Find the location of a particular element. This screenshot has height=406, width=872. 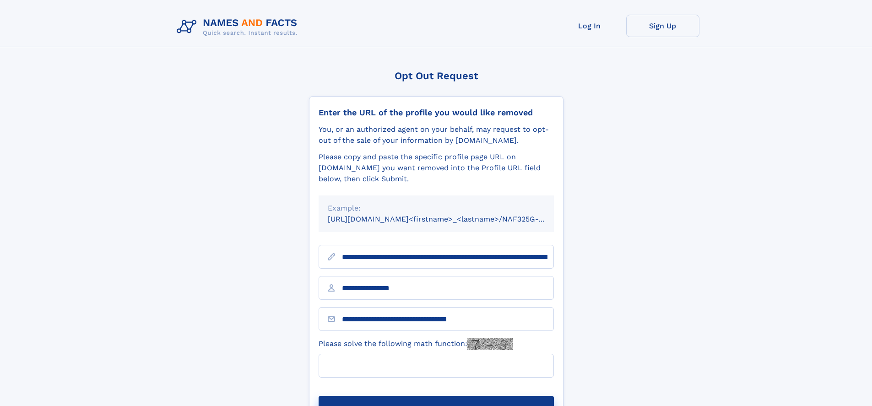

div: Opt Out Request is located at coordinates (436, 76).